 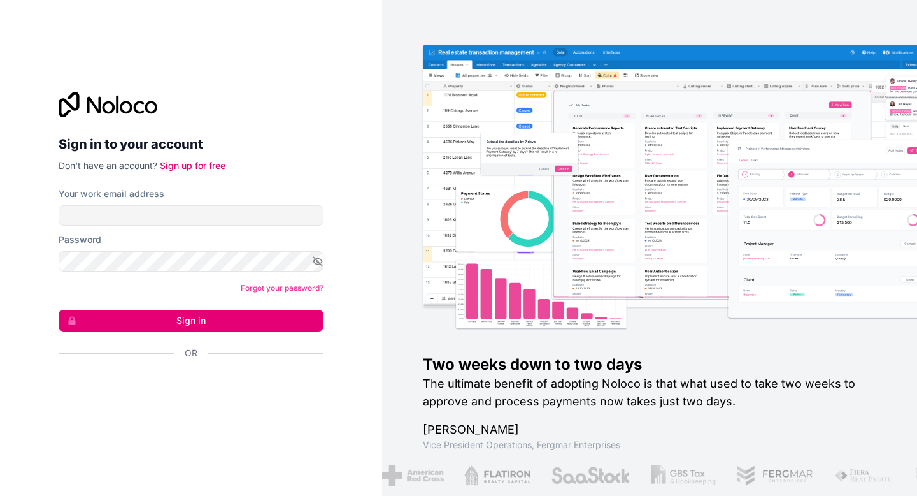 What do you see at coordinates (192, 165) in the screenshot?
I see `a: Sign up for free` at bounding box center [192, 165].